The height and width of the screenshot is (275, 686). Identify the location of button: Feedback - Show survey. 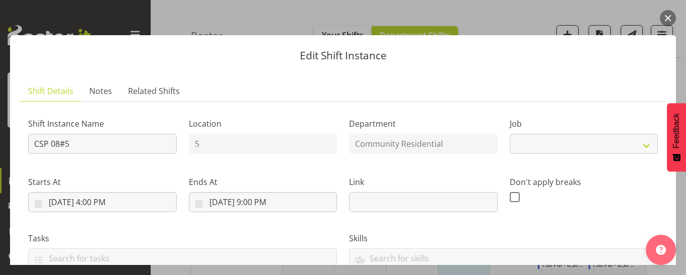
(676, 137).